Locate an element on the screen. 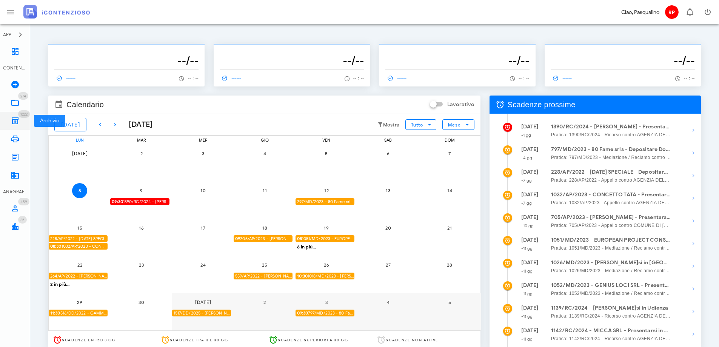 The width and height of the screenshot is (719, 347). span: 29 is located at coordinates (80, 302).